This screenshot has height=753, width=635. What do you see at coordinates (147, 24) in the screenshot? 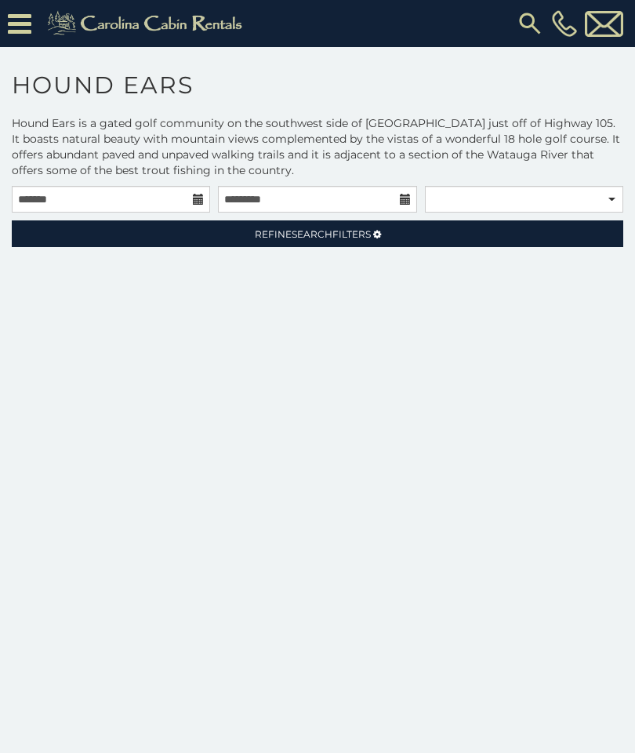
I see `img: Khaki-logo.png` at bounding box center [147, 24].